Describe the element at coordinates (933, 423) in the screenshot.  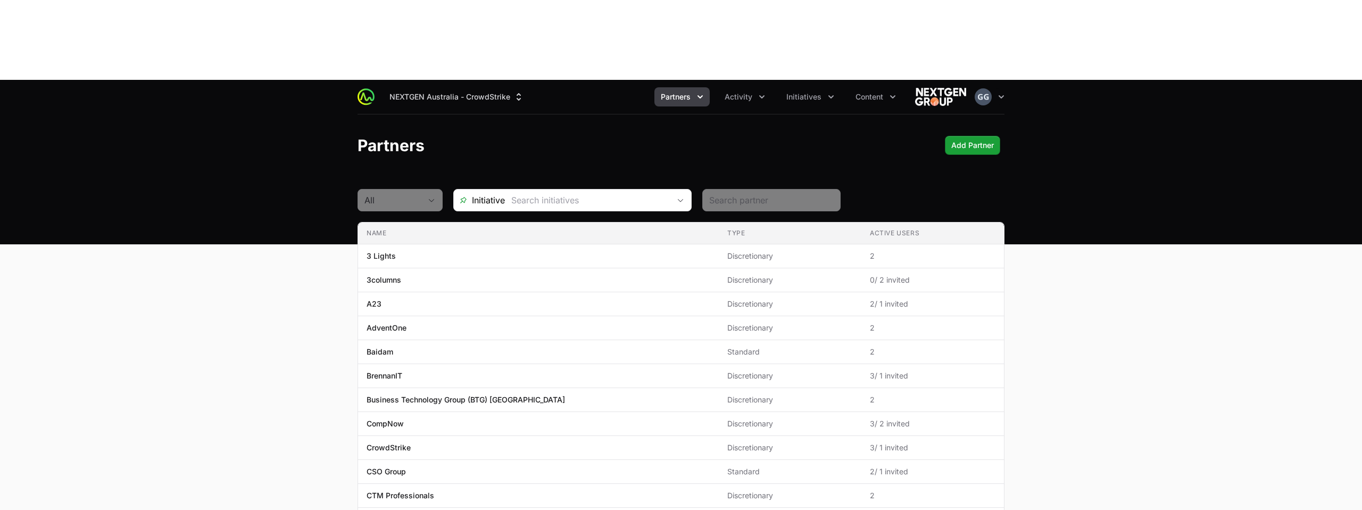
I see `span: 3 / 2 invited` at that location.